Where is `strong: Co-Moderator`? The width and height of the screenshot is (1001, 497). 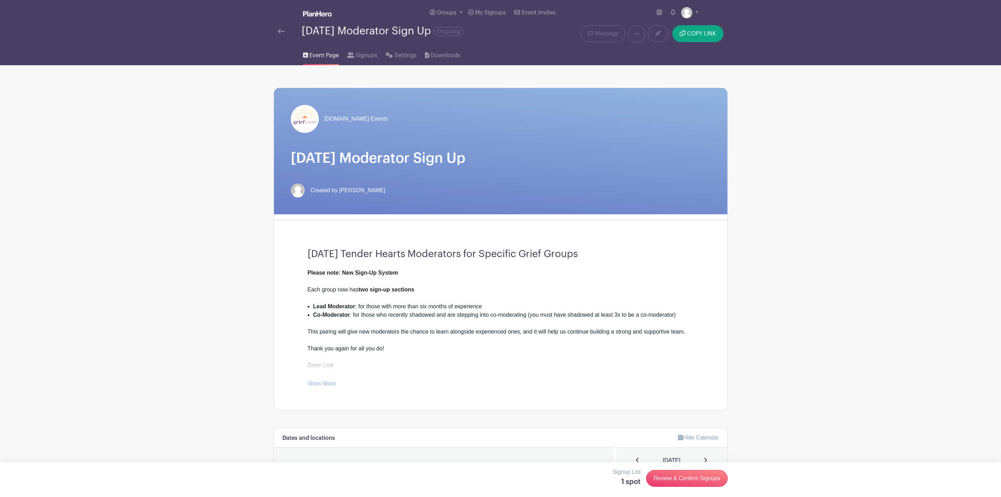
strong: Co-Moderator is located at coordinates (331, 314).